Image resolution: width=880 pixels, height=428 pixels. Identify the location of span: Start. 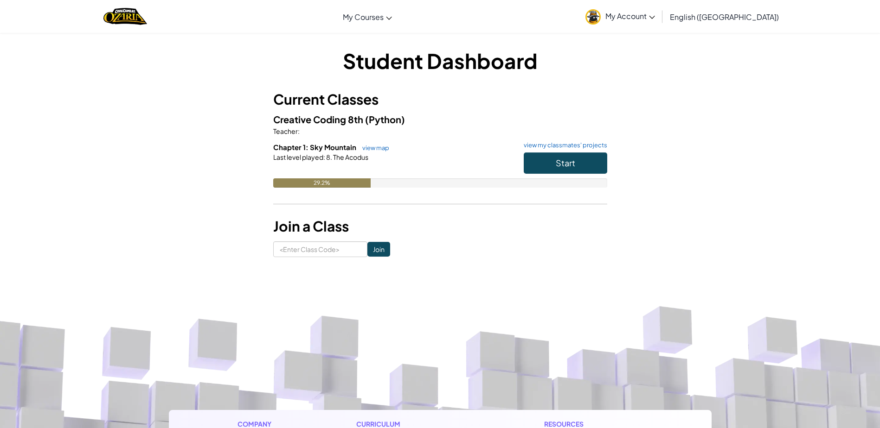
(565, 163).